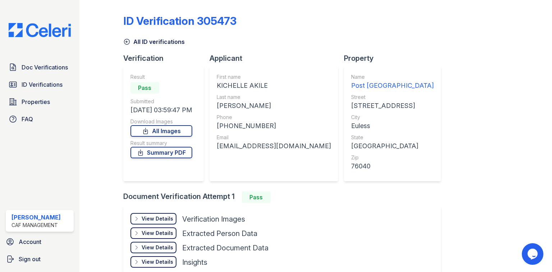 This screenshot has width=552, height=272. What do you see at coordinates (274, 97) in the screenshot?
I see `div: Last name` at bounding box center [274, 97].